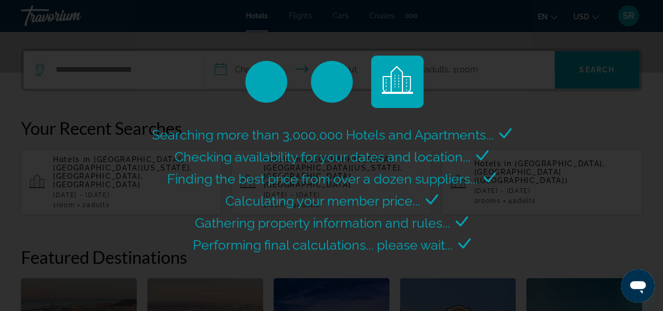 Image resolution: width=663 pixels, height=311 pixels. Describe the element at coordinates (322, 179) in the screenshot. I see `span: Finding the best price from over a dozen suppliers...` at that location.